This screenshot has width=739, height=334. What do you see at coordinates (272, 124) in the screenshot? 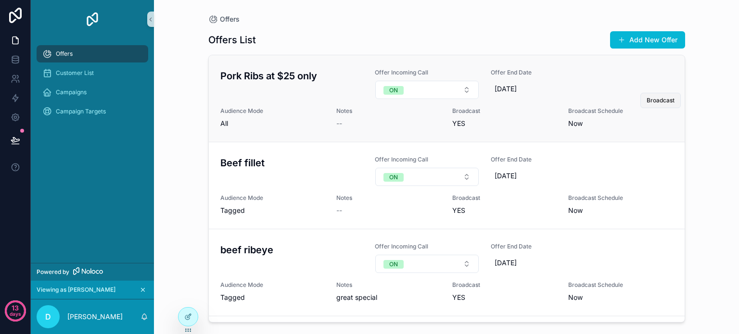
I see `span: All` at bounding box center [272, 124].